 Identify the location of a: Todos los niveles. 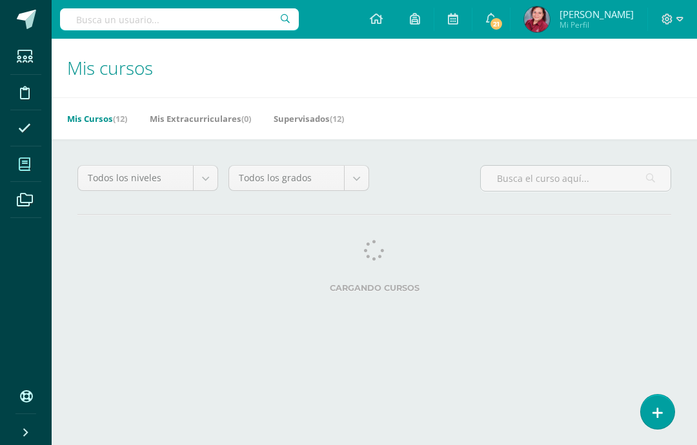
(148, 178).